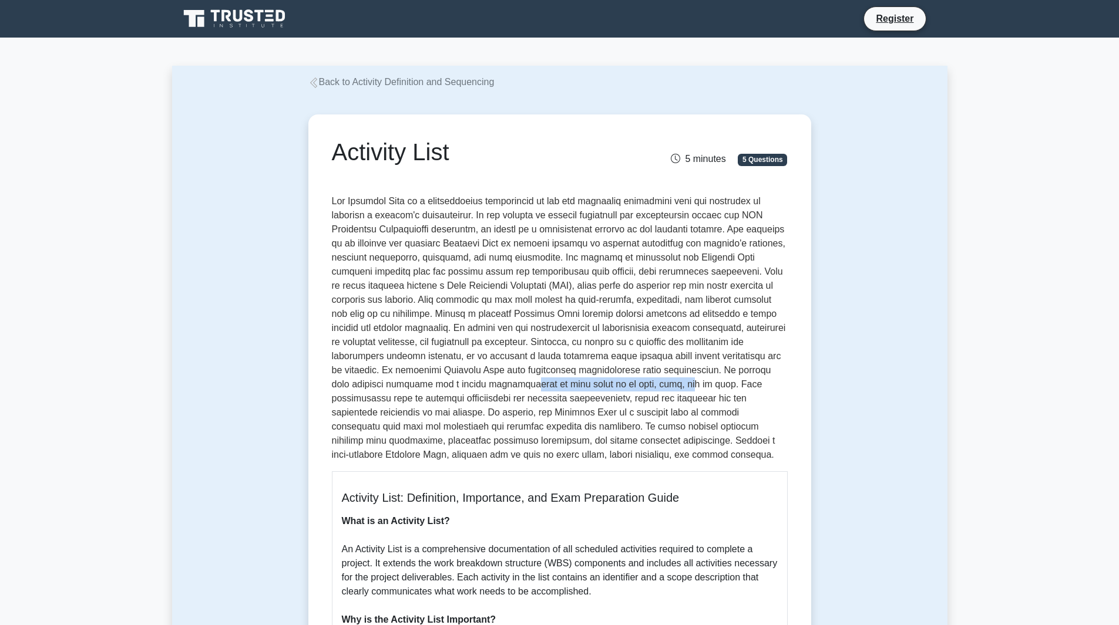 The height and width of the screenshot is (625, 1119). I want to click on h1: Activity List, so click(481, 152).